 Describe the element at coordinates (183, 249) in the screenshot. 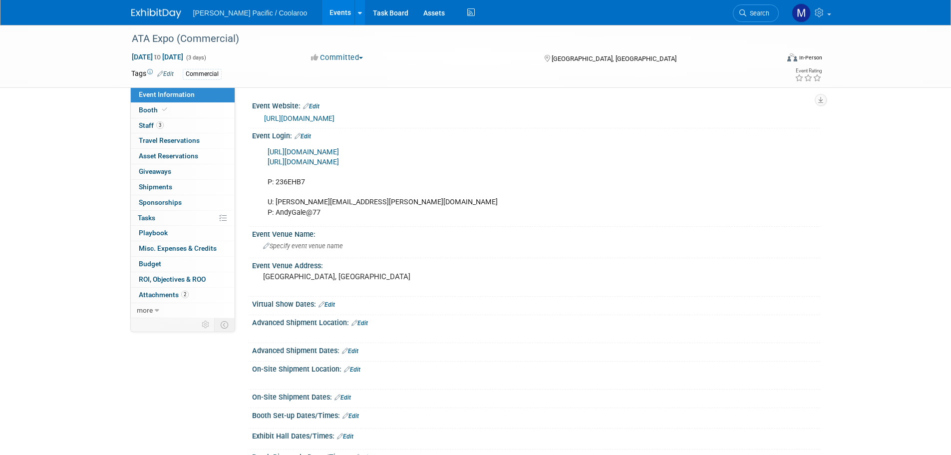

I see `a: Misc. Expenses & Credits` at that location.